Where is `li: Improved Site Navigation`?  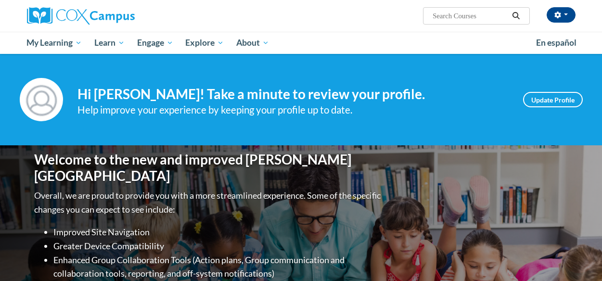 li: Improved Site Navigation is located at coordinates (218, 232).